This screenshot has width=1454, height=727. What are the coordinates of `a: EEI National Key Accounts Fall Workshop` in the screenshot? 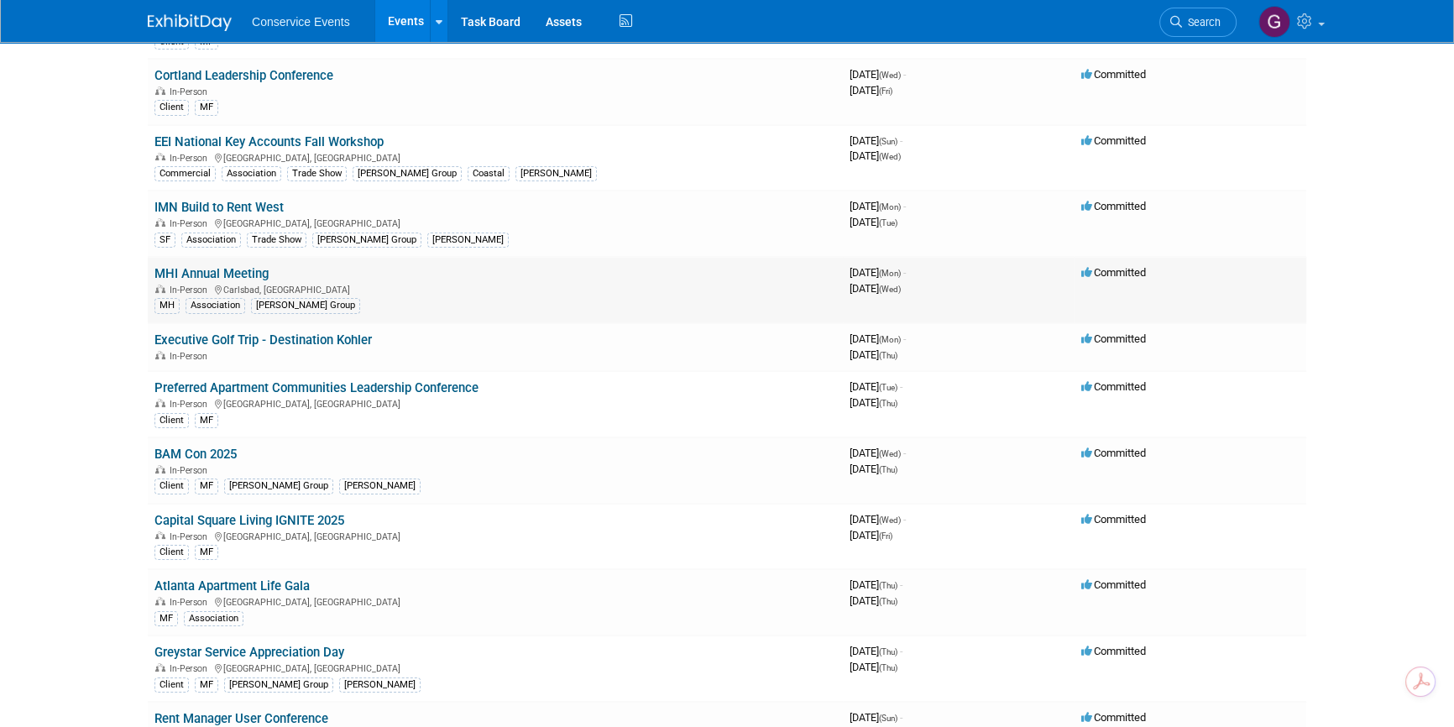 It's located at (269, 142).